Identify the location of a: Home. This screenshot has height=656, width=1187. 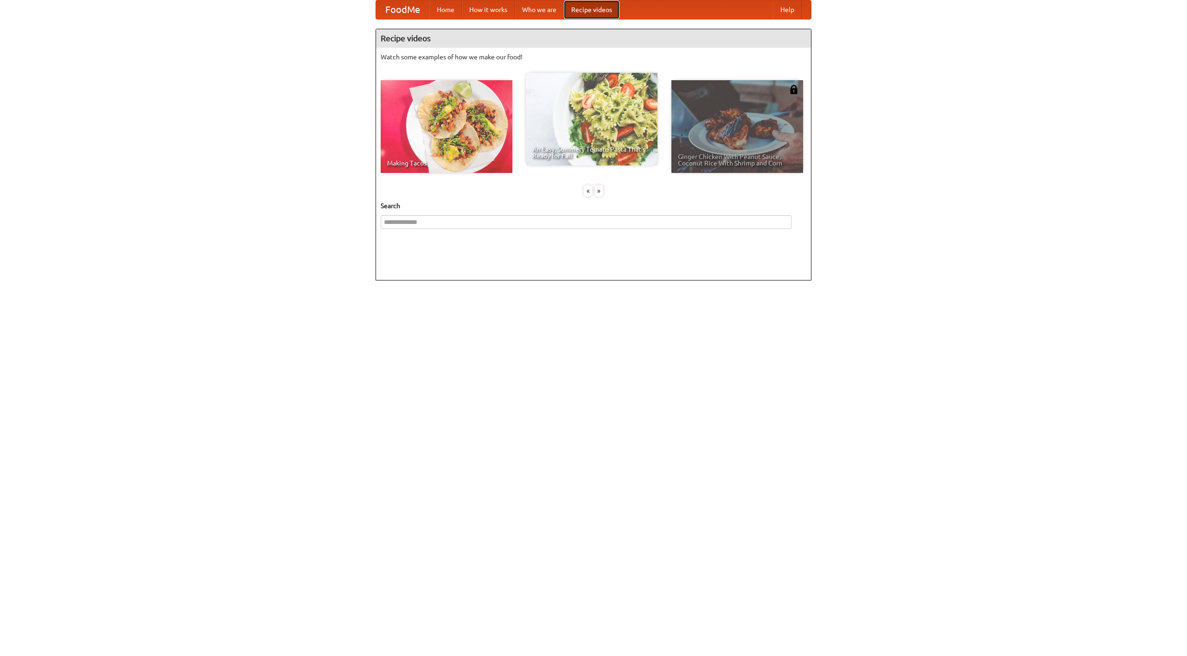
(445, 10).